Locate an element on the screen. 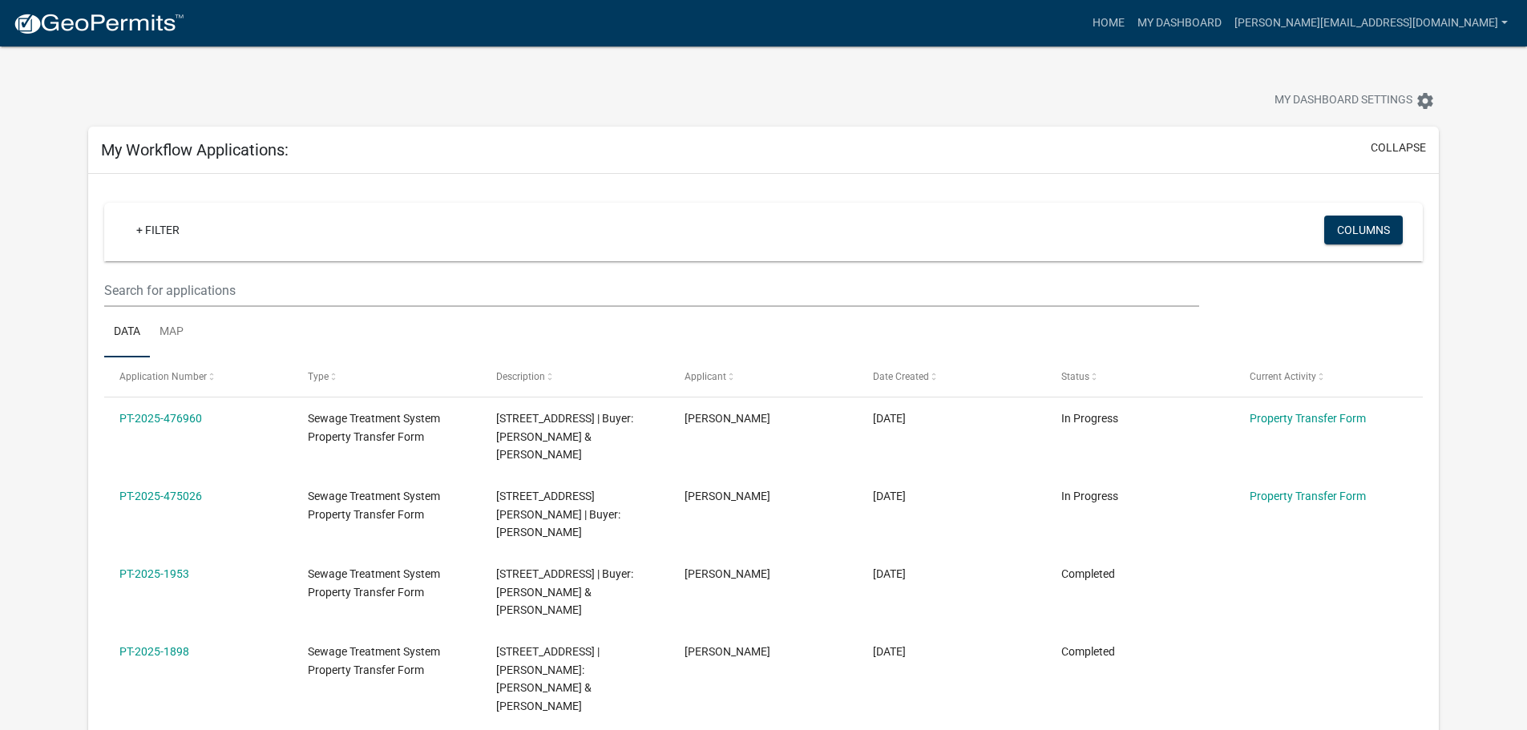 This screenshot has height=730, width=1527. a: PT-2025-475026 is located at coordinates (160, 496).